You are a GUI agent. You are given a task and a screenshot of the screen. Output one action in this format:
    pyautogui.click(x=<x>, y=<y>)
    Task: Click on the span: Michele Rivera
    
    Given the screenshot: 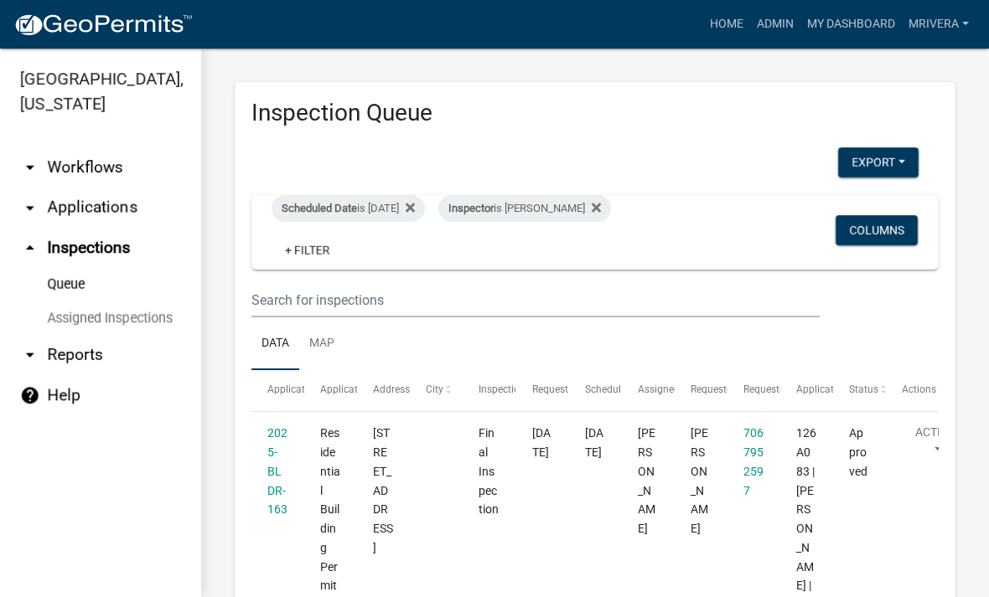 What is the action you would take?
    pyautogui.click(x=646, y=481)
    